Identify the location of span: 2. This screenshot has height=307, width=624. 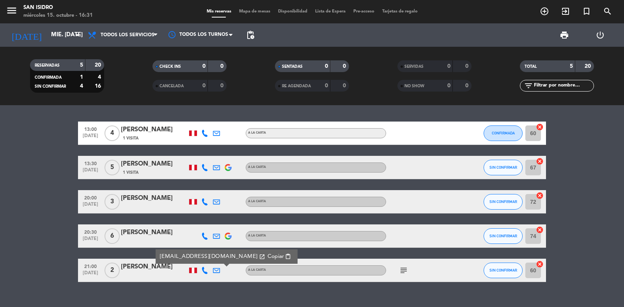
(112, 271).